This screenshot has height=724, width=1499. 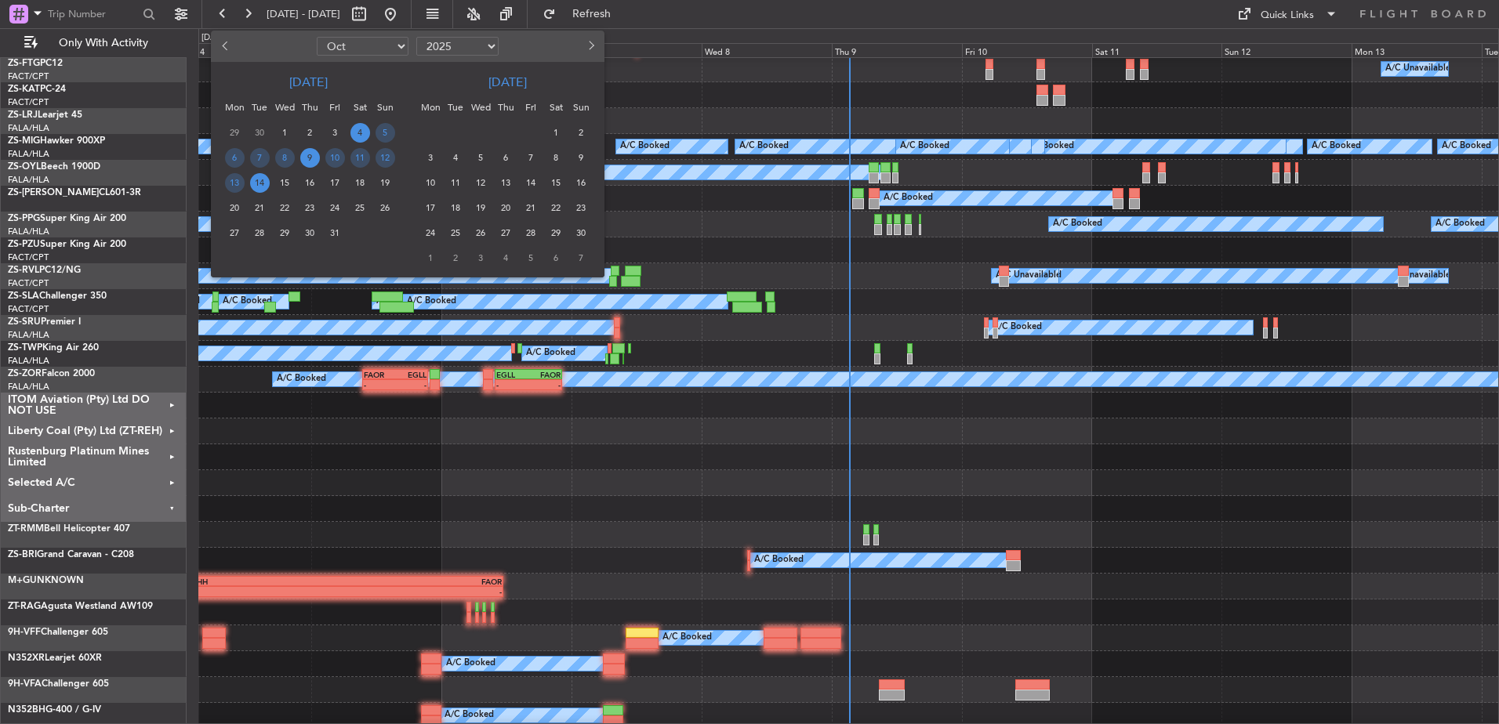 What do you see at coordinates (430, 208) in the screenshot?
I see `span: 17` at bounding box center [430, 208].